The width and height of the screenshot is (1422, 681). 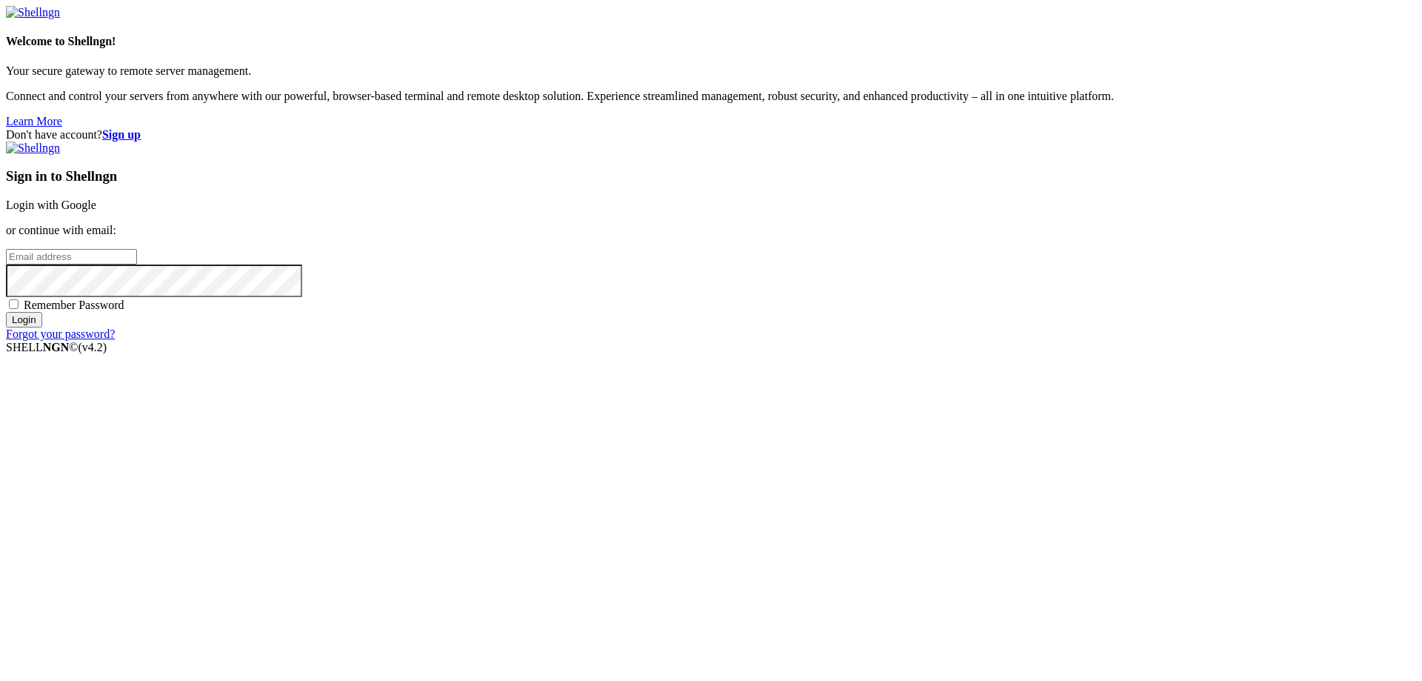 What do you see at coordinates (24, 319) in the screenshot?
I see `input: Login` at bounding box center [24, 319].